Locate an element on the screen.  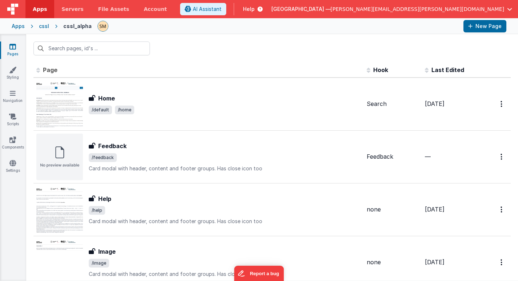
span: /home is located at coordinates (125, 110).